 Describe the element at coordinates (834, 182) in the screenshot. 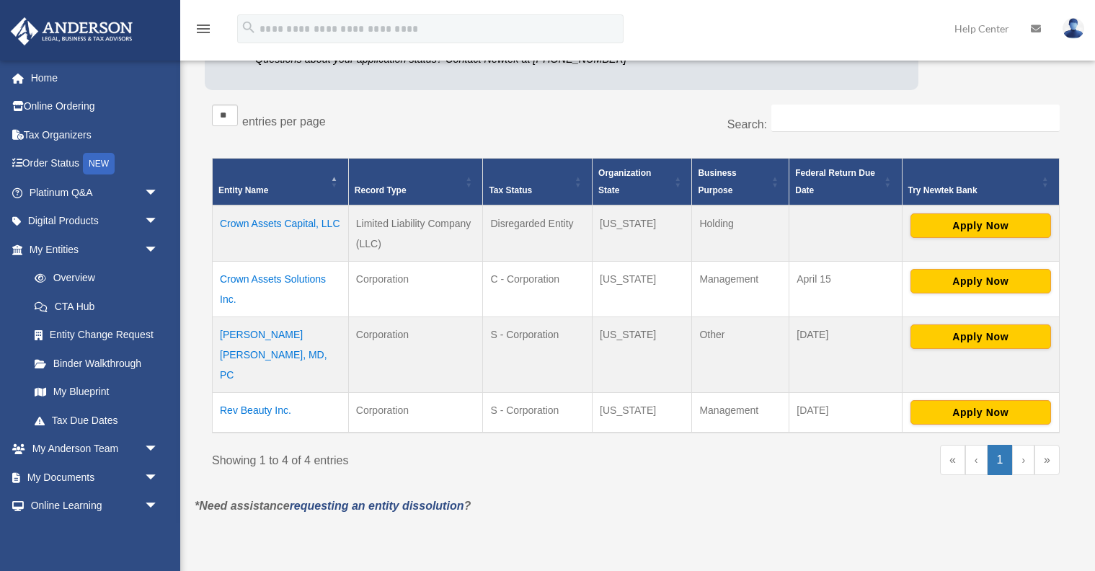

I see `span: Federal Return Due Date` at that location.